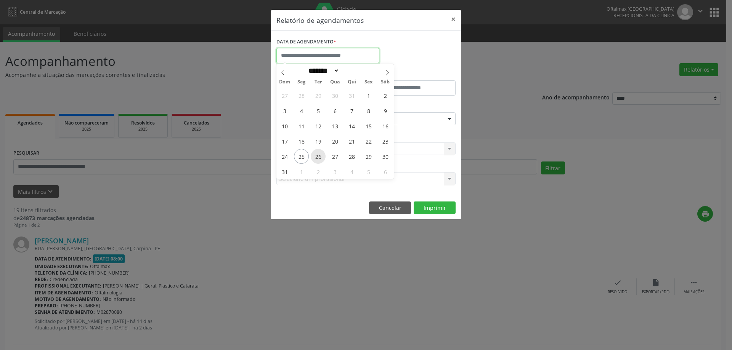 This screenshot has width=732, height=350. Describe the element at coordinates (318, 171) in the screenshot. I see `span: Setembro 2, 2025` at that location.